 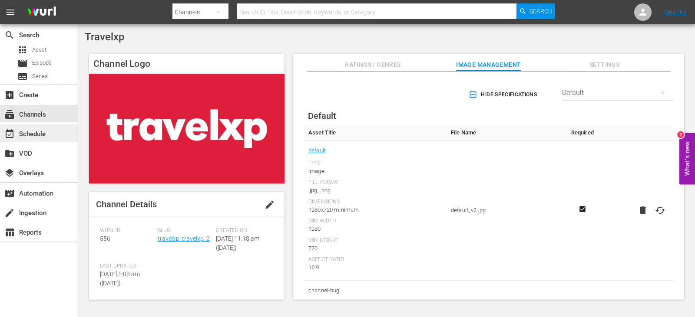 What do you see at coordinates (187, 64) in the screenshot?
I see `h4: Channel Logo` at bounding box center [187, 64].